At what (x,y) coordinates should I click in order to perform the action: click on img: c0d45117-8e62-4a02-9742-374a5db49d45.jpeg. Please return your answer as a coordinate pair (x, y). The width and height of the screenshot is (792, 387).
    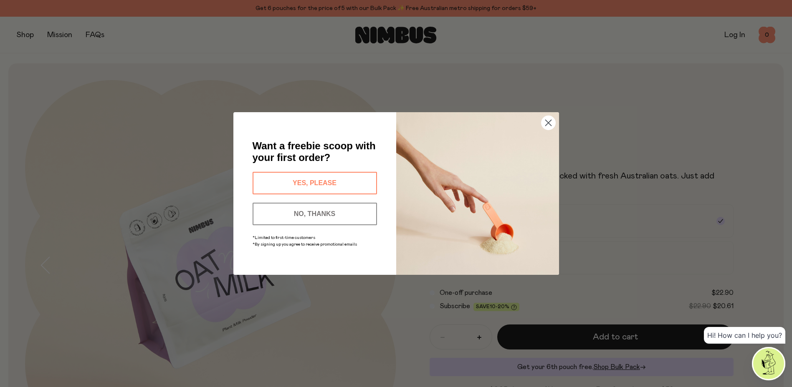
    Looking at the image, I should click on (477, 194).